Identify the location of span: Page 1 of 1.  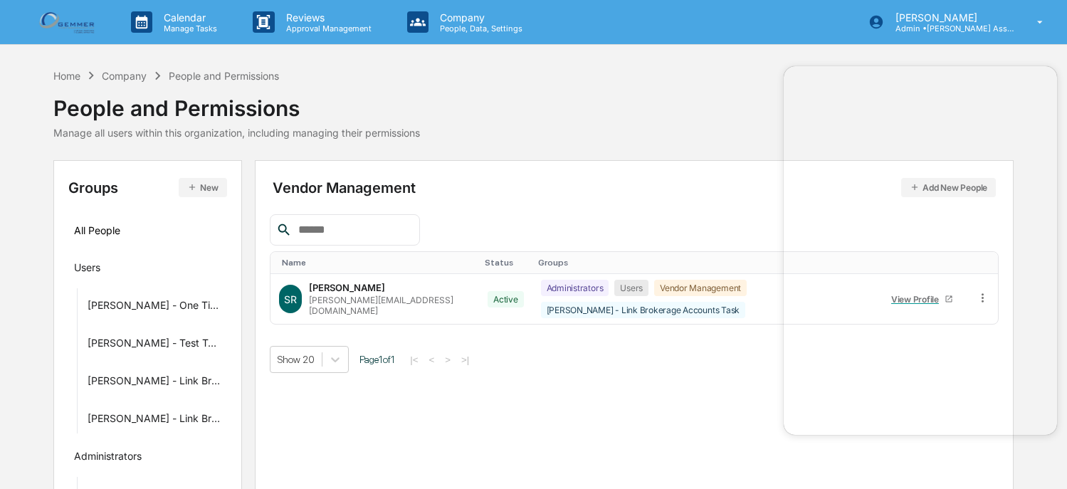
(377, 360).